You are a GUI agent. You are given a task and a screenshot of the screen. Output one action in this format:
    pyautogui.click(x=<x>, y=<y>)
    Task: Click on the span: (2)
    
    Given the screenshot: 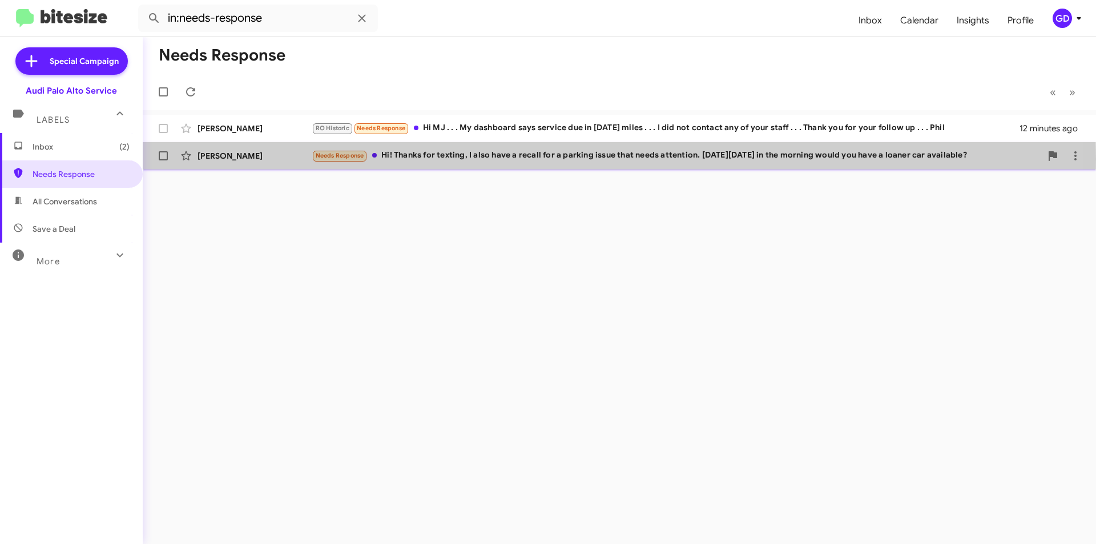 What is the action you would take?
    pyautogui.click(x=124, y=147)
    